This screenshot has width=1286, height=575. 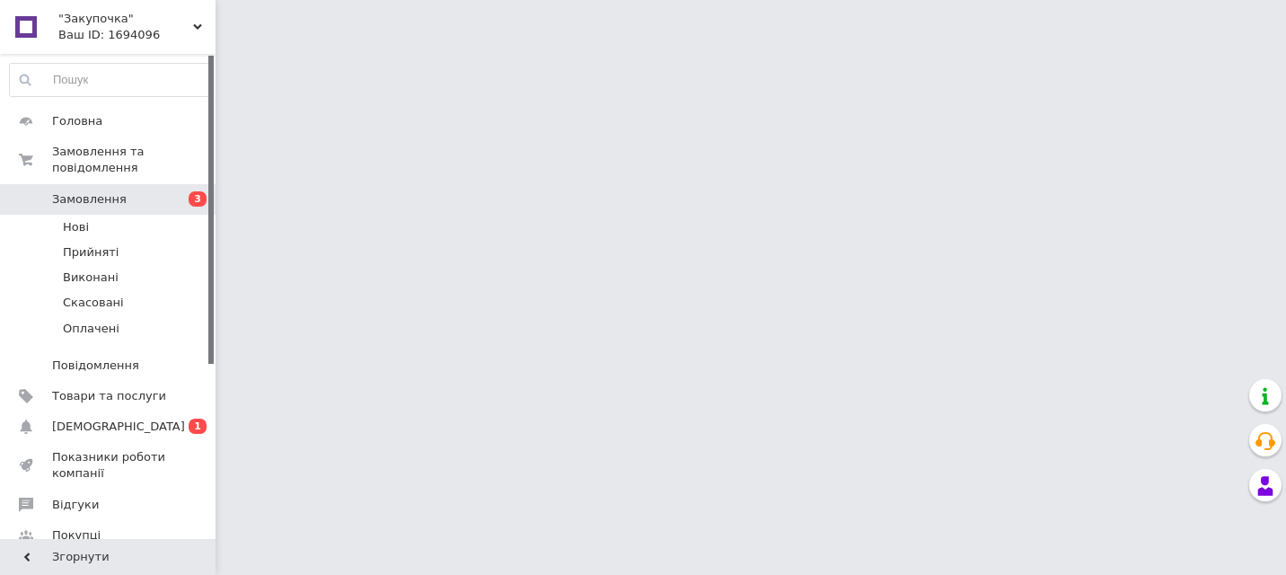 What do you see at coordinates (91, 329) in the screenshot?
I see `span: Оплачені` at bounding box center [91, 329].